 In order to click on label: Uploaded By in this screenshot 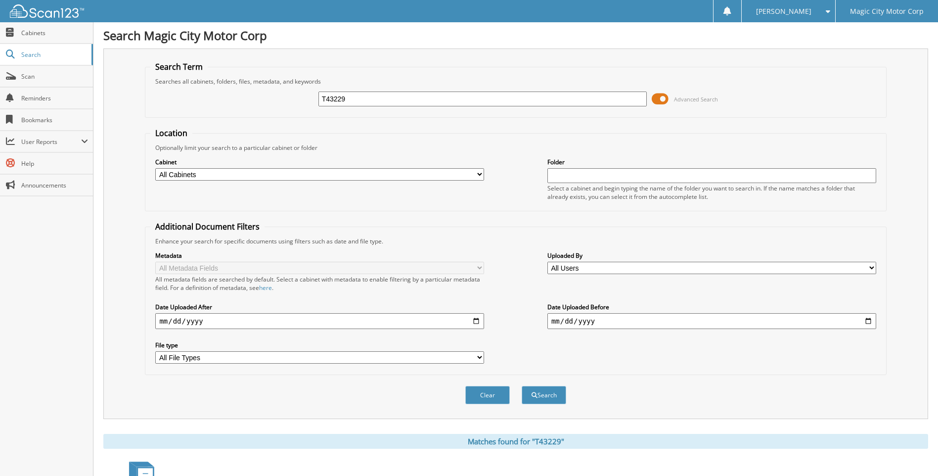, I will do `click(712, 255)`.